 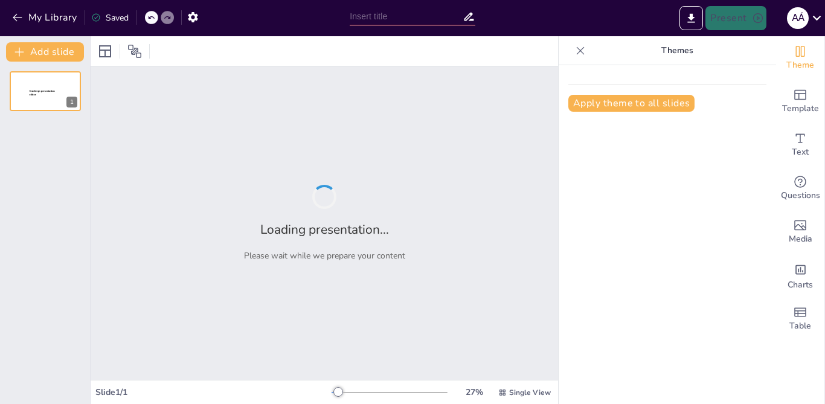 What do you see at coordinates (800, 145) in the screenshot?
I see `div: Add text boxes` at bounding box center [800, 145].